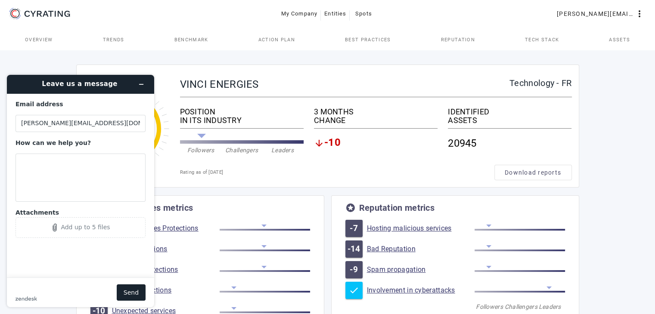  I want to click on g: CYRATING, so click(47, 14).